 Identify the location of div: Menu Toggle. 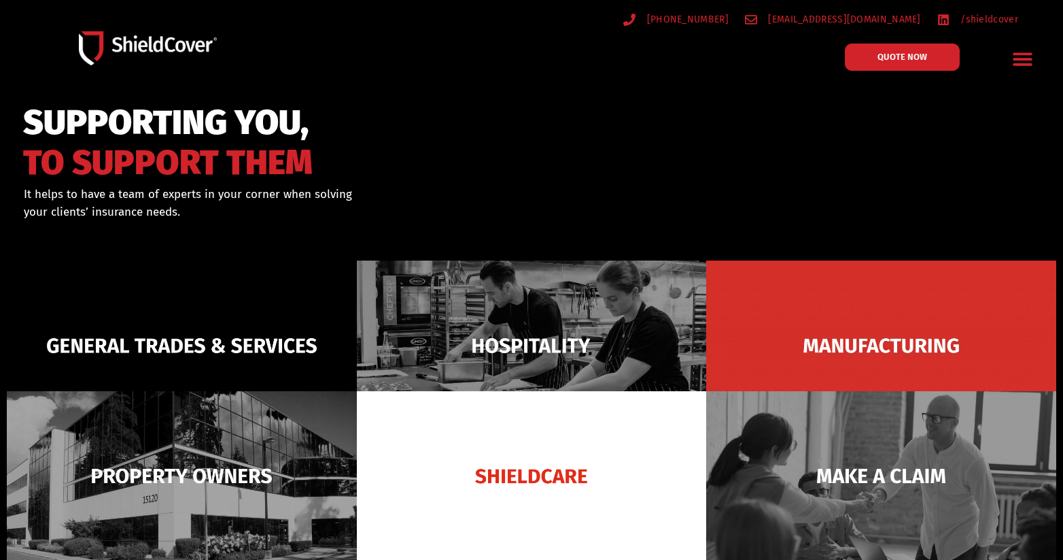
(1023, 58).